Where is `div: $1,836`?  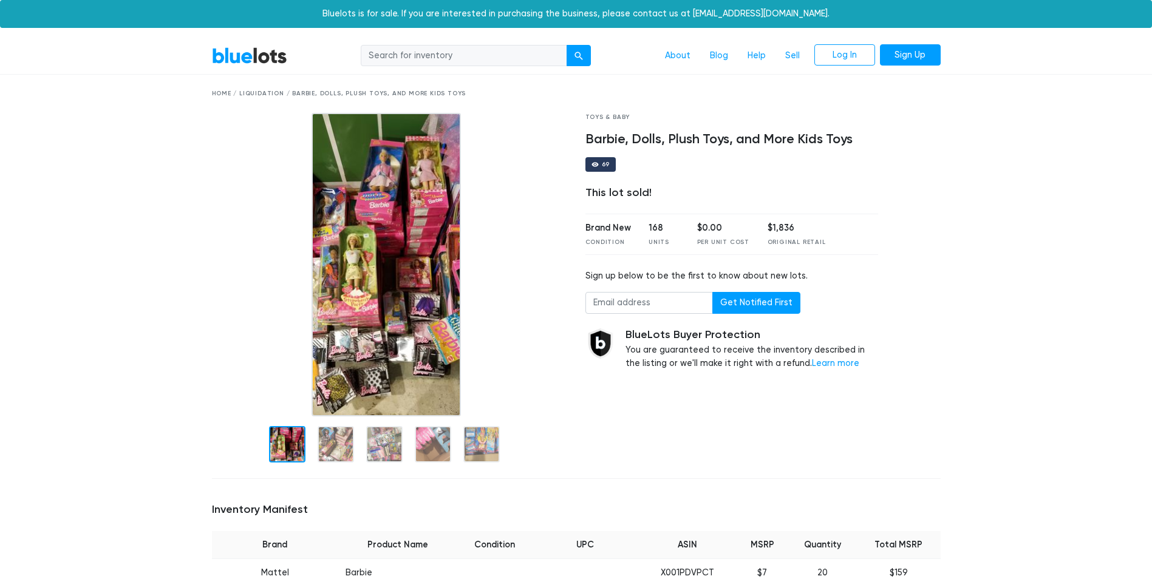 div: $1,836 is located at coordinates (797, 228).